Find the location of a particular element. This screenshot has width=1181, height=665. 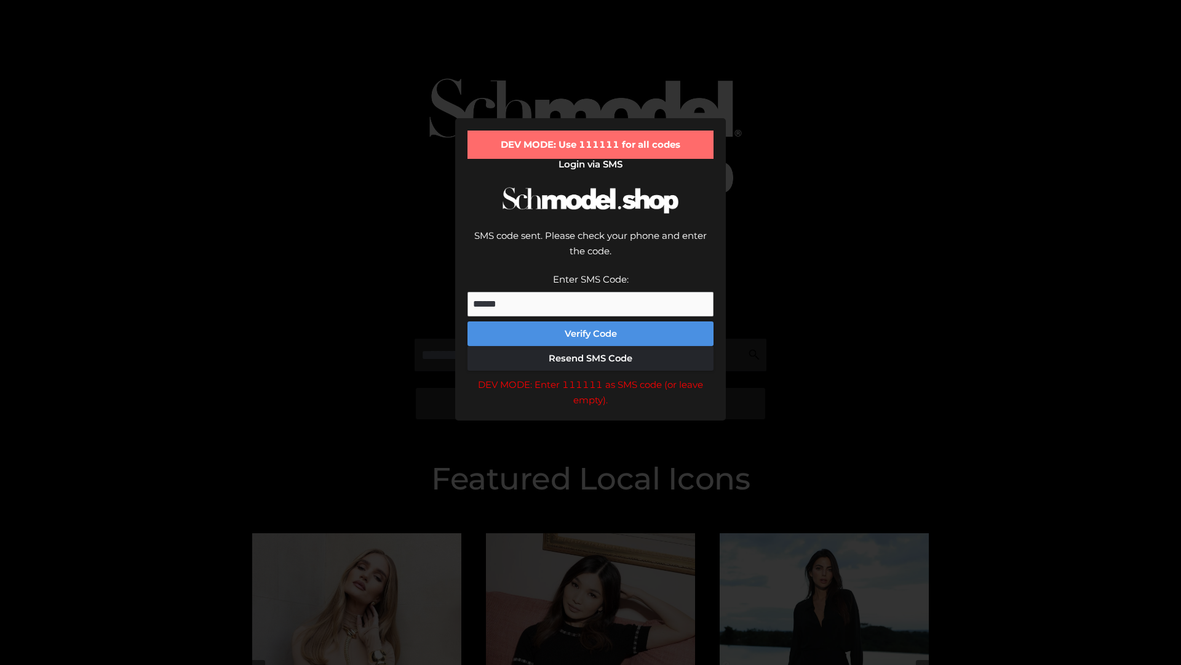

button: Resend SMS Code is located at coordinates (591, 358).